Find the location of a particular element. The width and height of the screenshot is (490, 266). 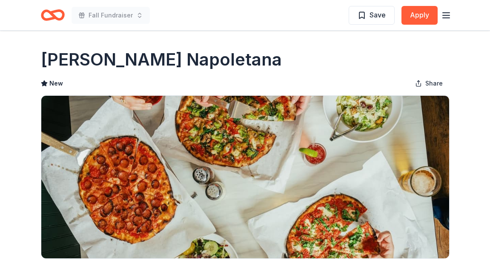

img: Image for Frank Pepe Pizzeria Napoletana is located at coordinates (245, 177).